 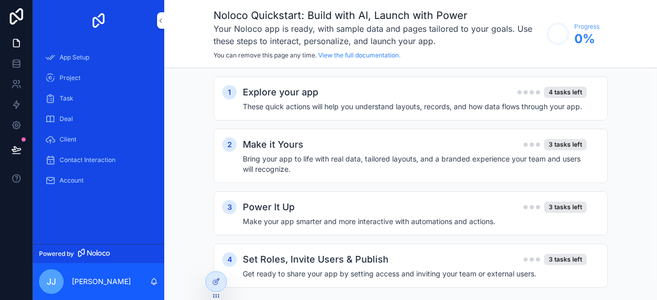 I want to click on span: Account, so click(x=71, y=181).